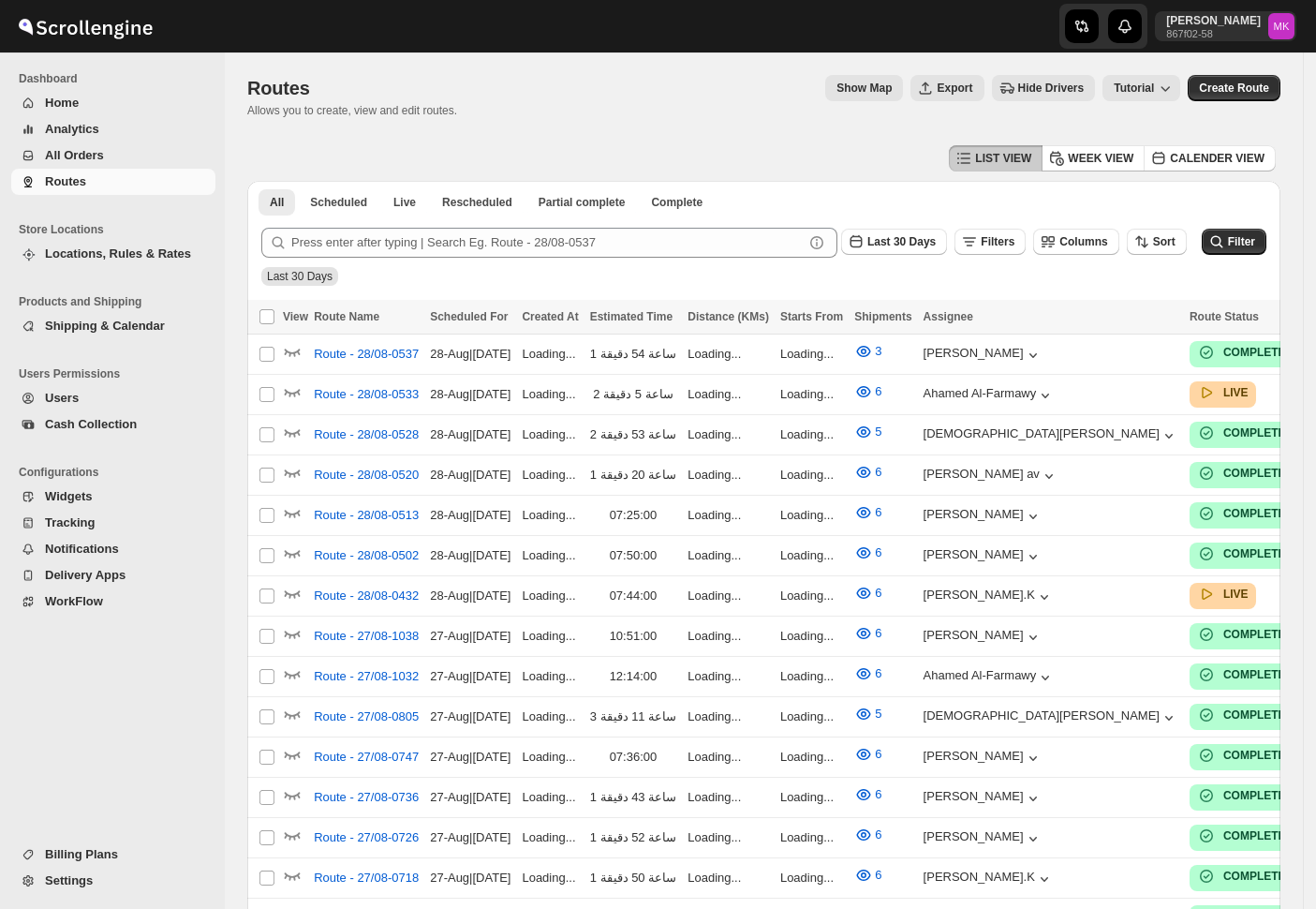  Describe the element at coordinates (633, 637) in the screenshot. I see `div: 10:51:00` at that location.